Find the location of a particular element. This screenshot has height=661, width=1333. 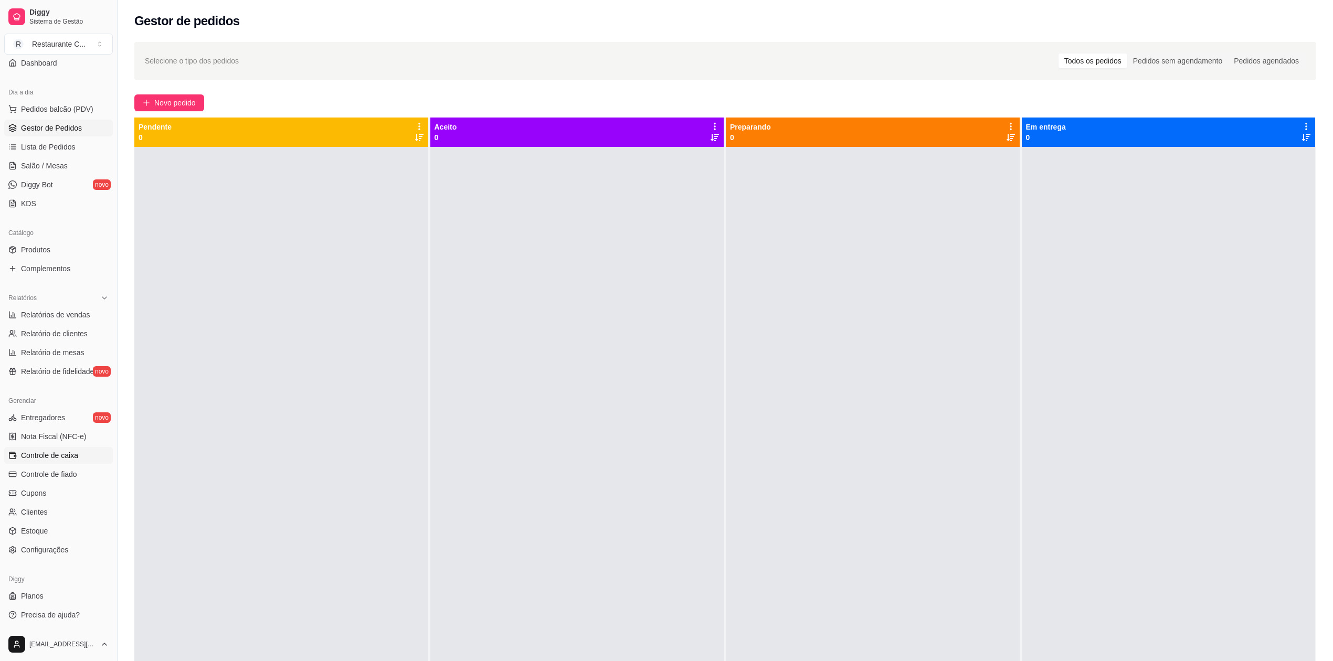

a: Precisa de ajuda? is located at coordinates (58, 615).